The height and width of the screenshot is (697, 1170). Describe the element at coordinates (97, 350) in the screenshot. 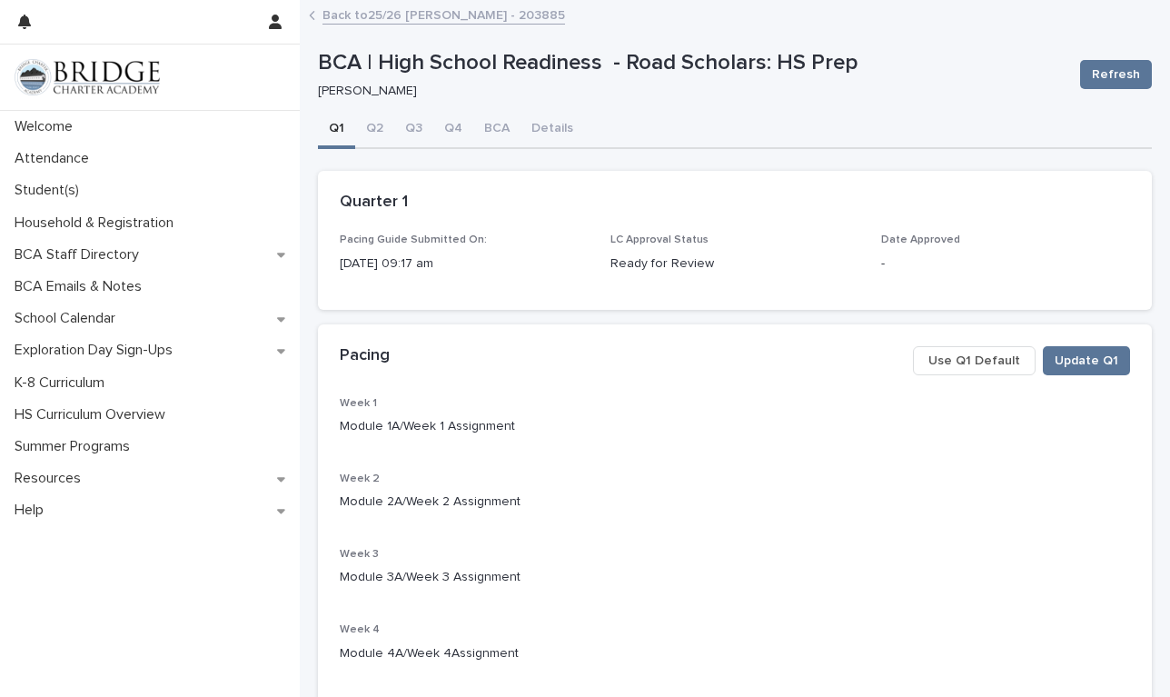

I see `p: Exploration Day Sign-Ups` at that location.